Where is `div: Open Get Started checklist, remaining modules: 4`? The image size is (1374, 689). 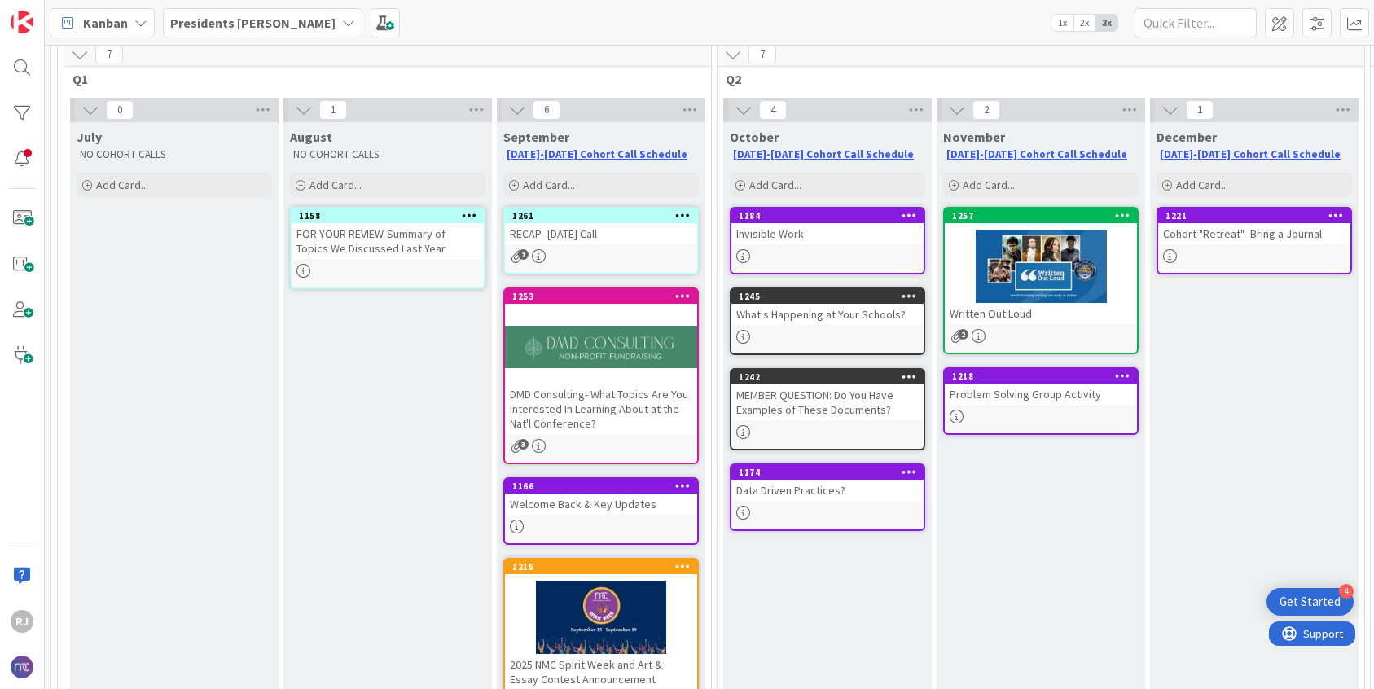 div: Open Get Started checklist, remaining modules: 4 is located at coordinates (1310, 602).